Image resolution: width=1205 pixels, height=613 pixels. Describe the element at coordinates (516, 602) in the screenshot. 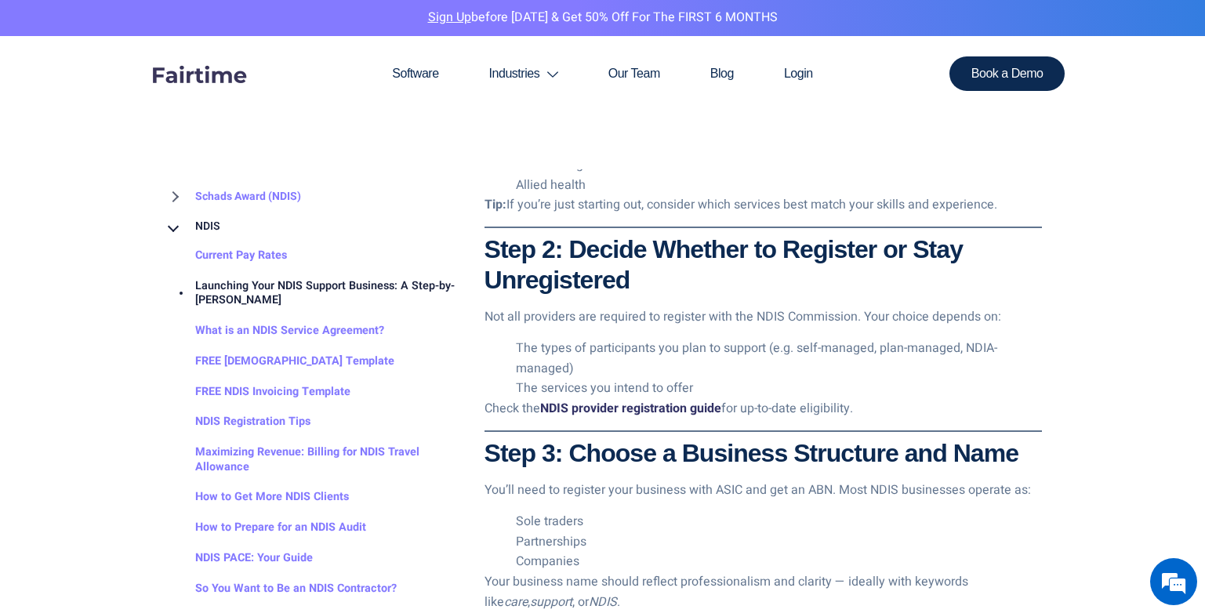

I see `em: care` at that location.